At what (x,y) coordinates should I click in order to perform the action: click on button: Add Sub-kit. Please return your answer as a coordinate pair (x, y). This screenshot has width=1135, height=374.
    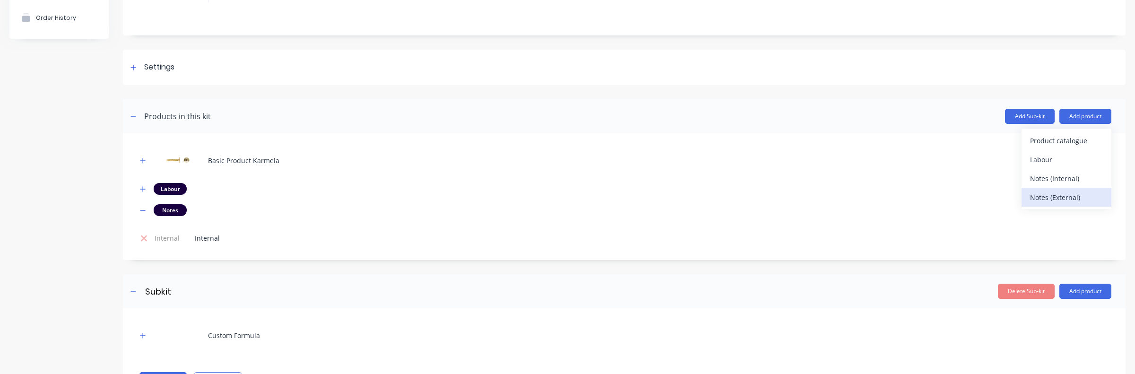
    Looking at the image, I should click on (1030, 116).